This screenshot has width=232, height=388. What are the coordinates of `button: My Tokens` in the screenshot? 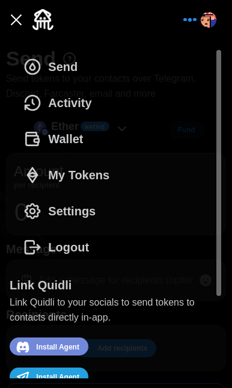 It's located at (69, 175).